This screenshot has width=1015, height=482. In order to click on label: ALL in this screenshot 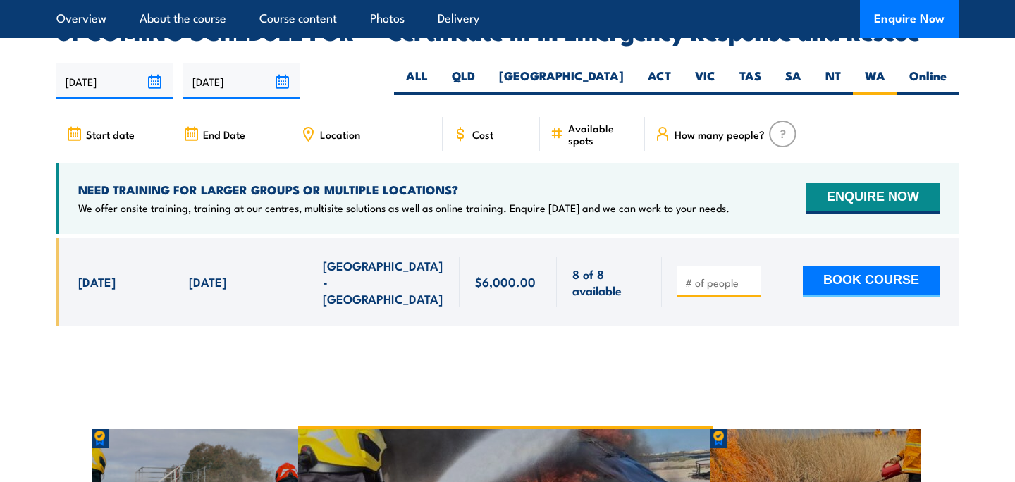, I will do `click(417, 81)`.